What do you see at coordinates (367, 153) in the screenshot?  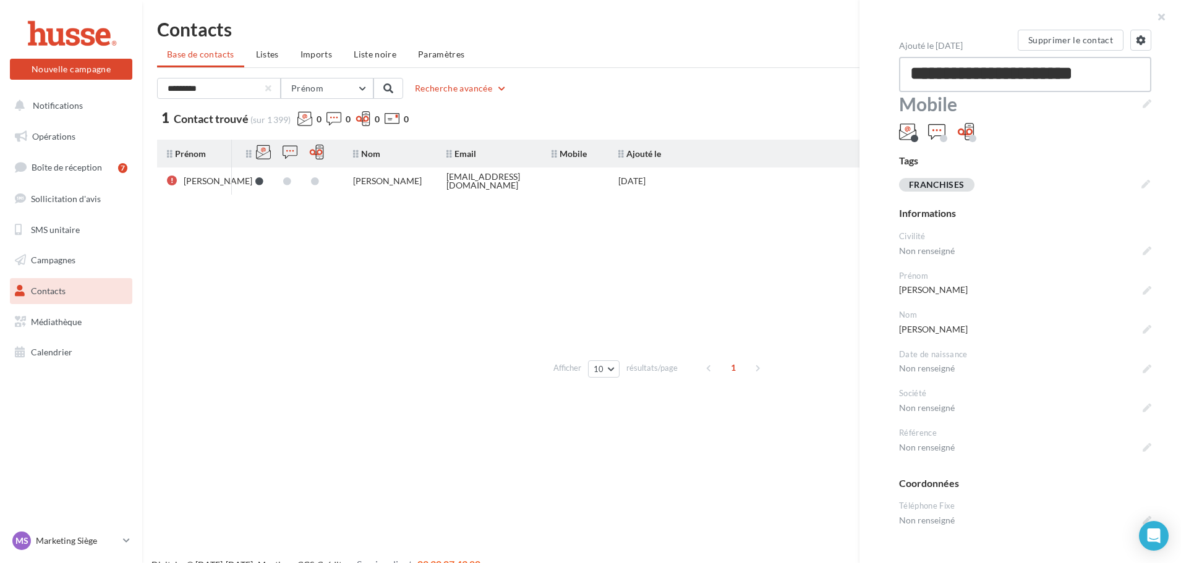 I see `span: Nom` at bounding box center [367, 153].